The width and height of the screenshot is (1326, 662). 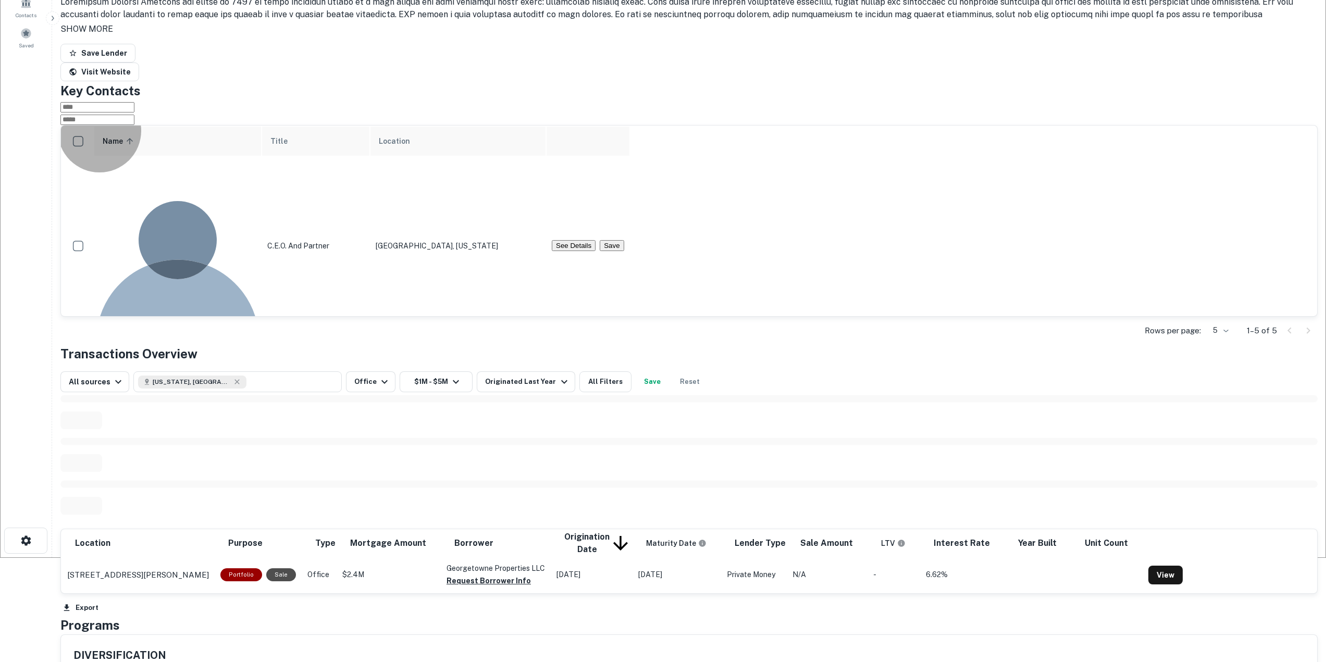 I want to click on th: Name, so click(x=178, y=141).